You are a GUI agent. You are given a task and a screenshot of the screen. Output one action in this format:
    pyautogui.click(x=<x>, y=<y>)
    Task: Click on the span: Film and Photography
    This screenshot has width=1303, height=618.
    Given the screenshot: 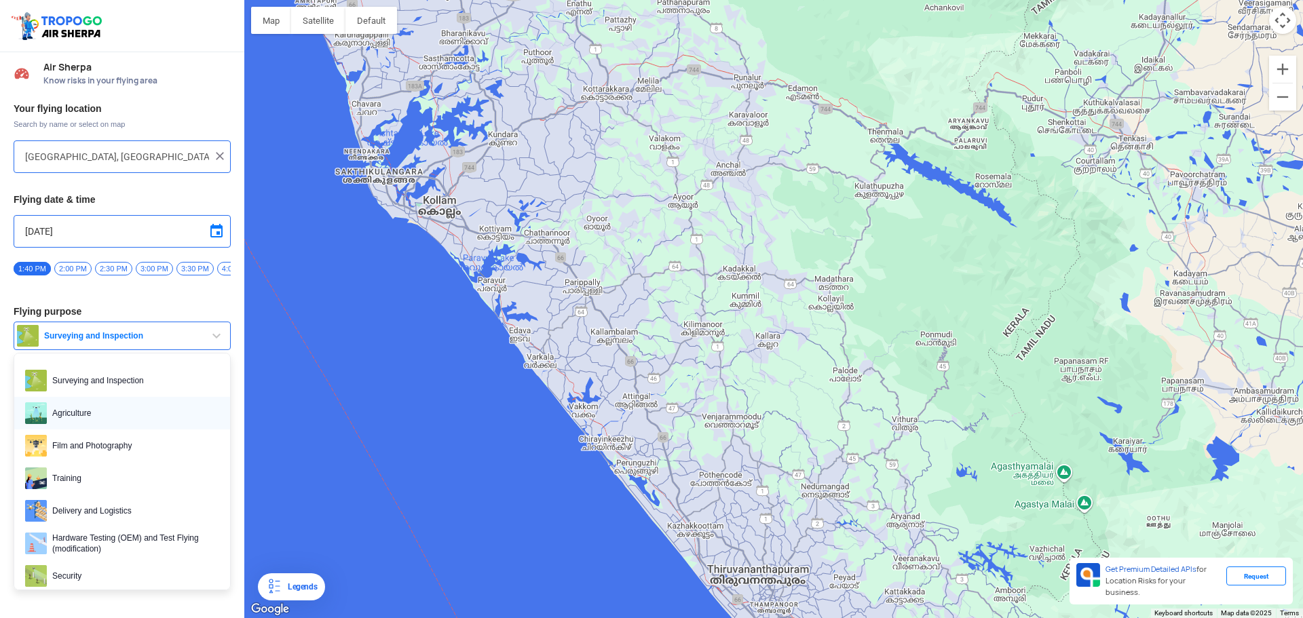 What is the action you would take?
    pyautogui.click(x=133, y=446)
    